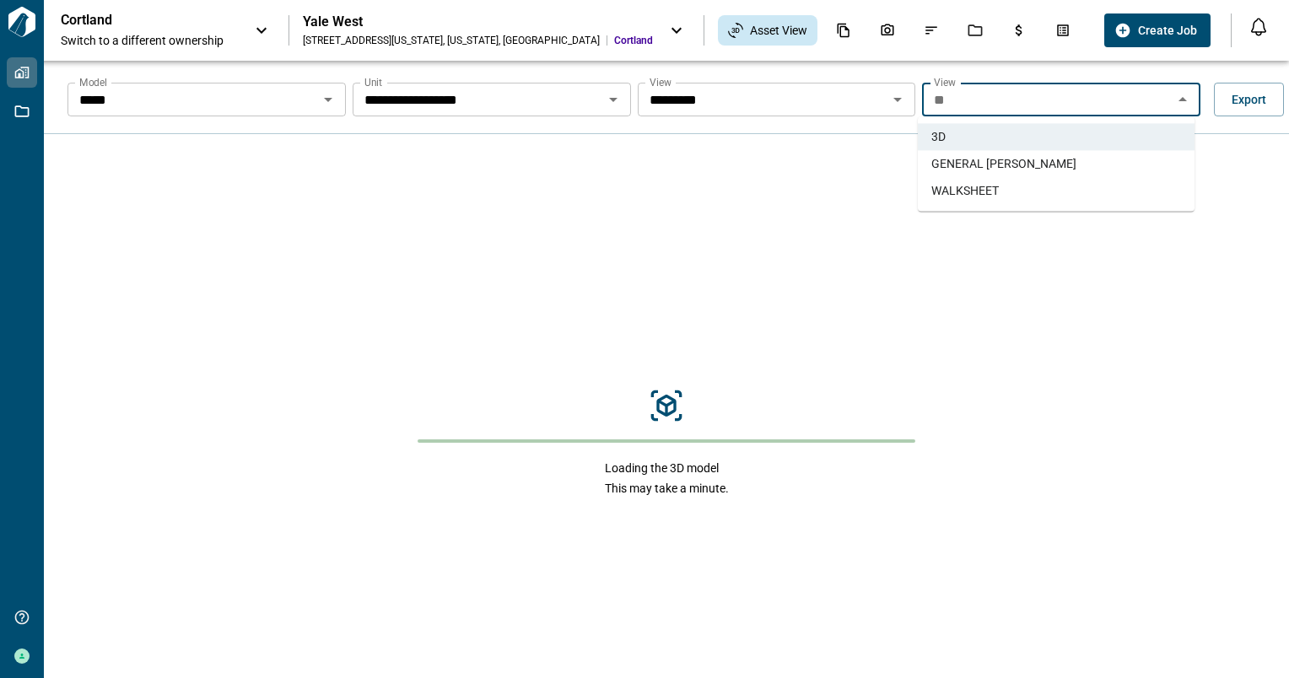 The height and width of the screenshot is (678, 1289). I want to click on span: WALKSHEET, so click(965, 191).